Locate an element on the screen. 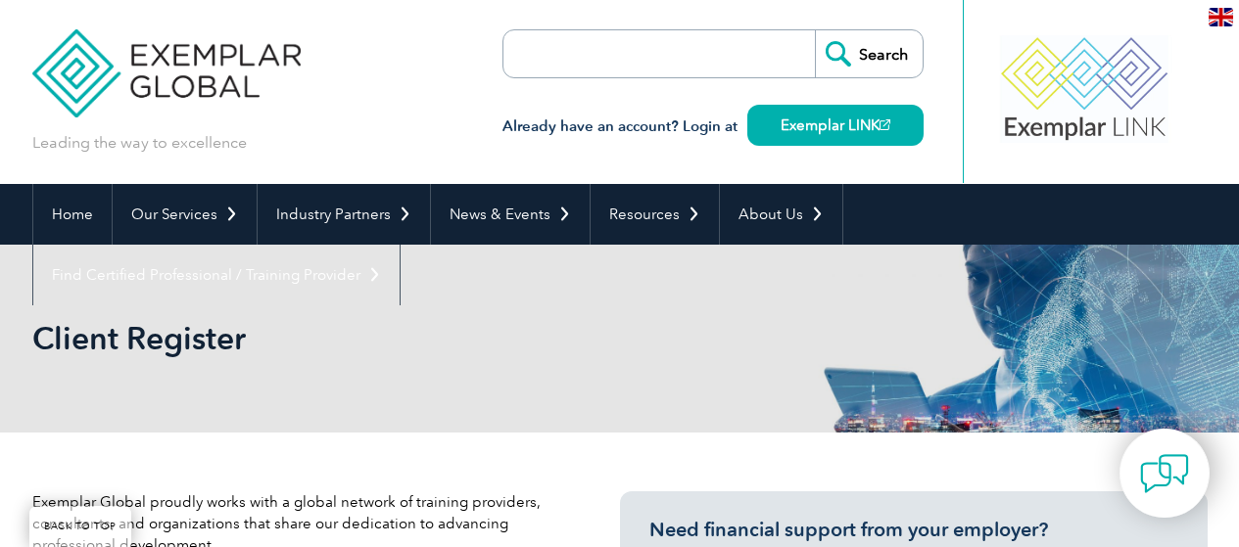  img: contact-chat.png is located at coordinates (1164, 474).